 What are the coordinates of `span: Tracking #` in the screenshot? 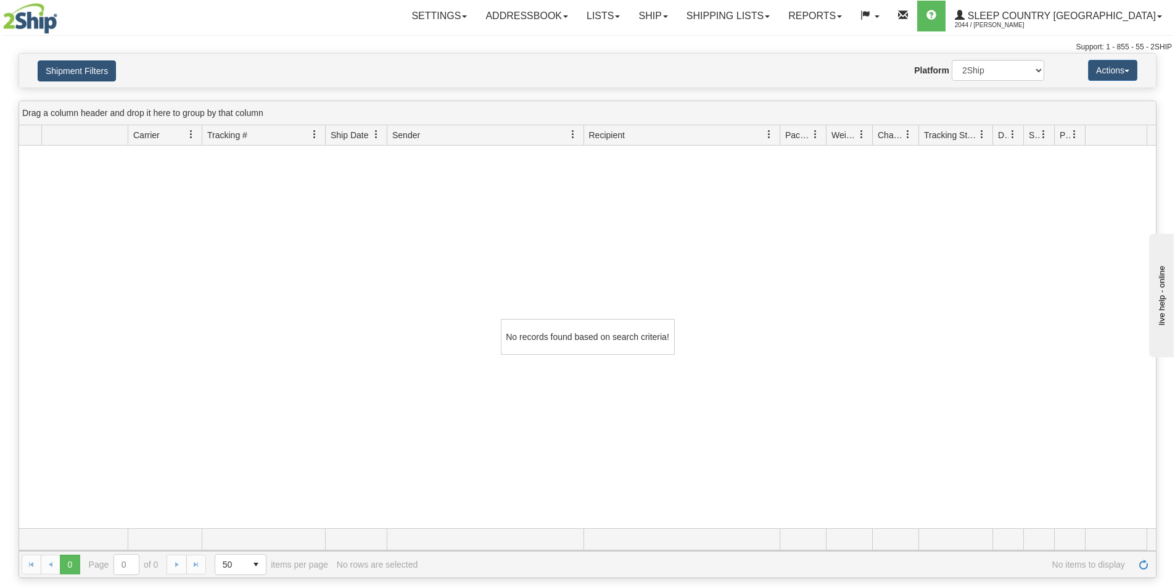 It's located at (227, 135).